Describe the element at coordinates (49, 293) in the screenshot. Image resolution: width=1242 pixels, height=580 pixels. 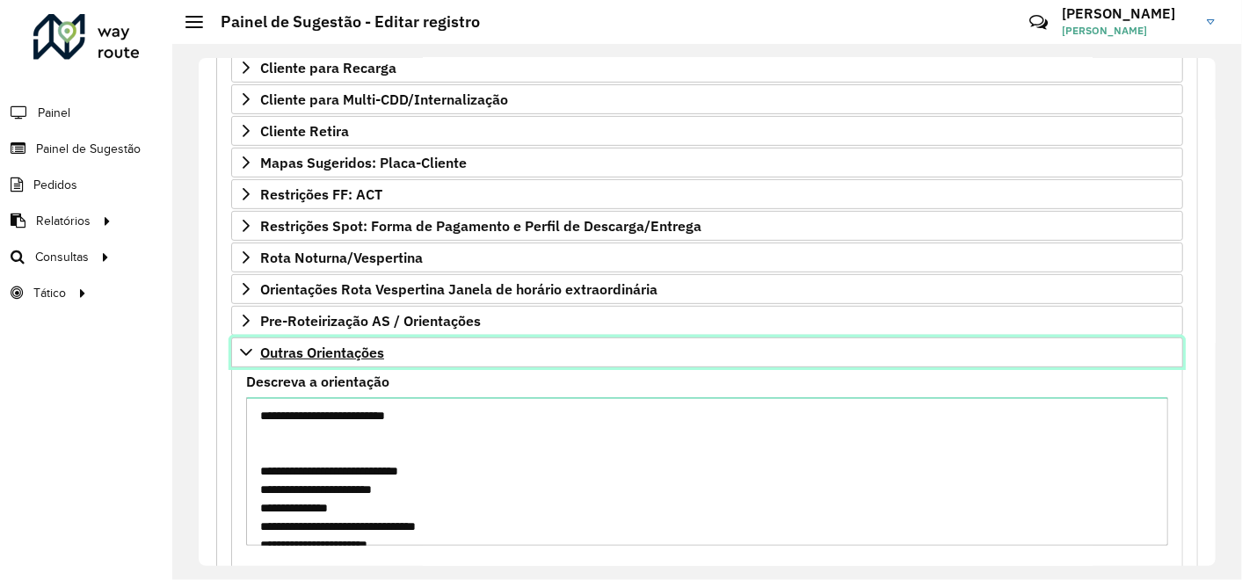
I see `span: Tático` at that location.